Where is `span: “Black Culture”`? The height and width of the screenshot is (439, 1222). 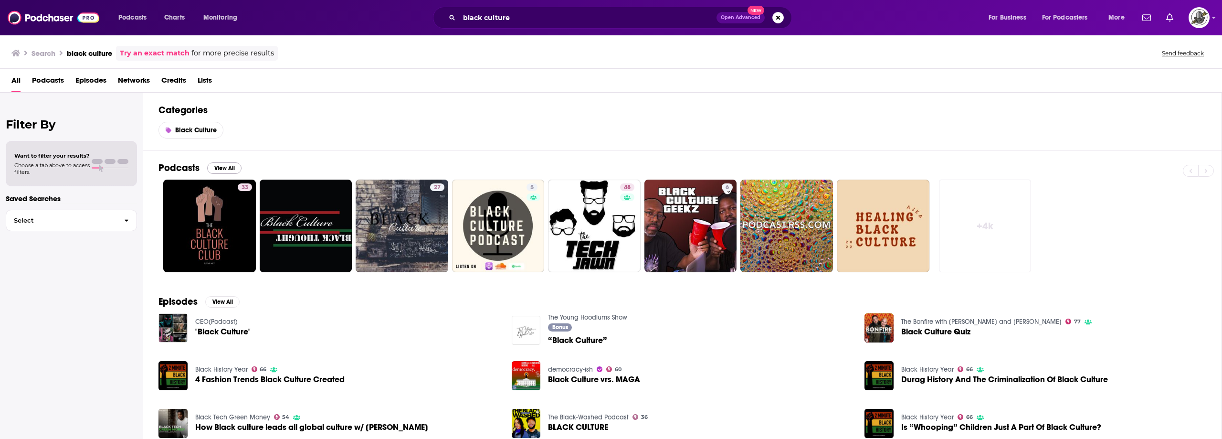 span: “Black Culture” is located at coordinates (578, 340).